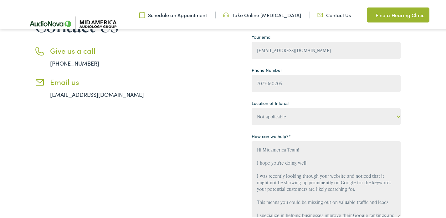  What do you see at coordinates (173, 14) in the screenshot?
I see `a: Schedule an Appointment` at bounding box center [173, 14].